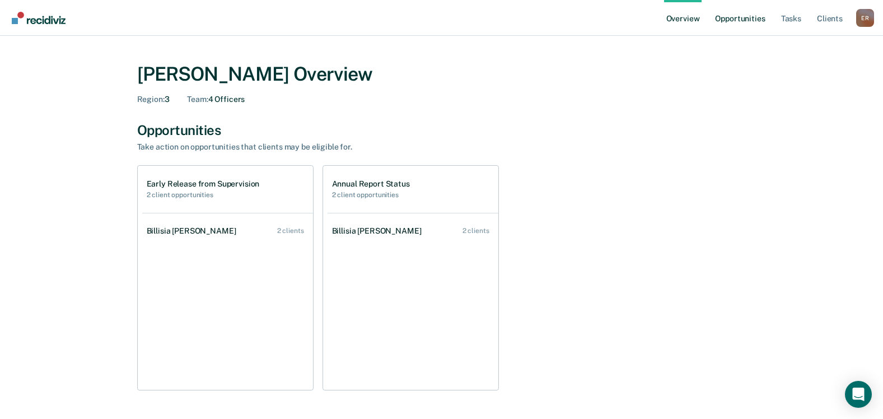  What do you see at coordinates (197, 99) in the screenshot?
I see `span: Team :` at bounding box center [197, 99].